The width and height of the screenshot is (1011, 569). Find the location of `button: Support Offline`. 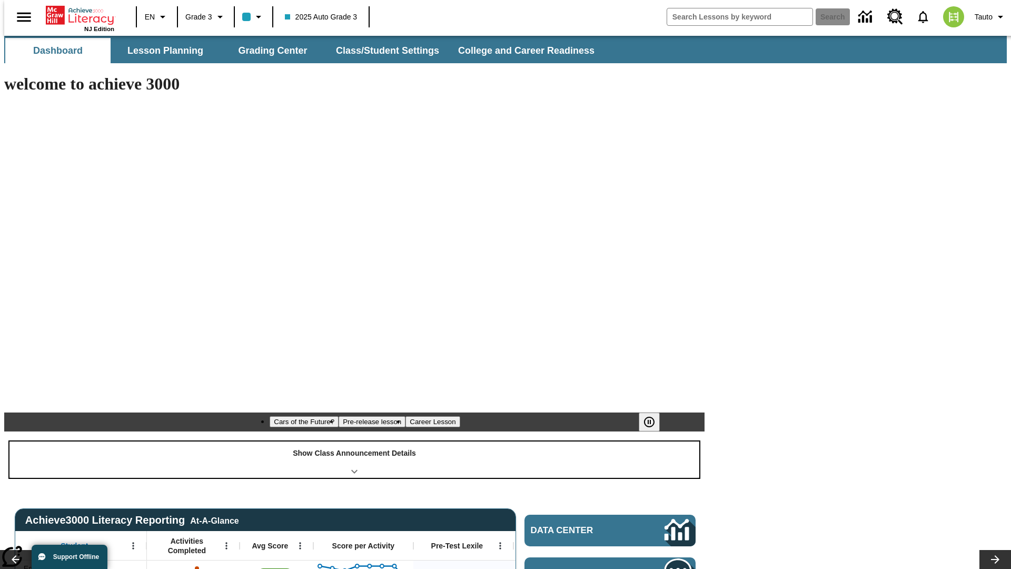

button: Support Offline is located at coordinates (69, 556).